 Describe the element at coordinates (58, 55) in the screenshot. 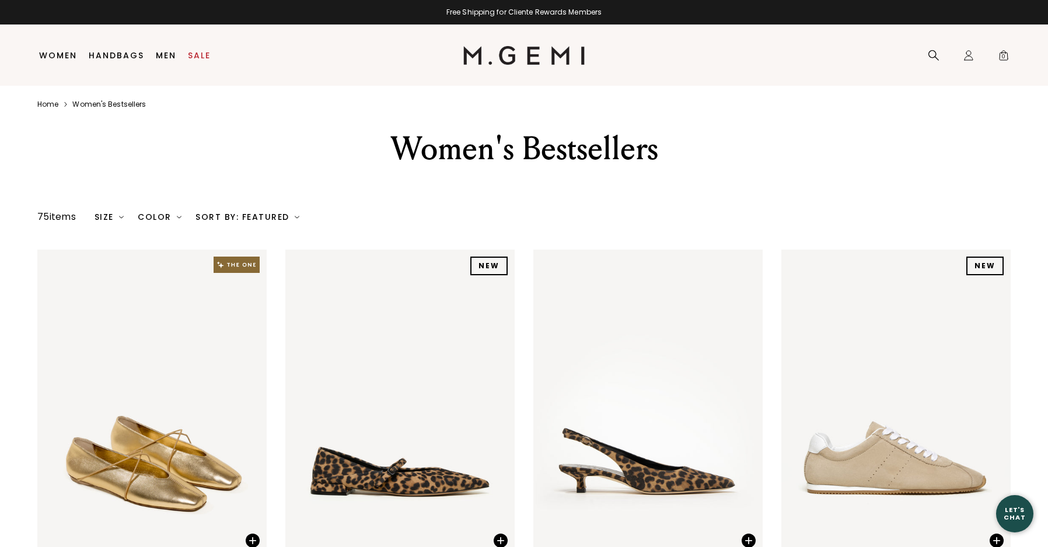

I see `a: Women` at that location.